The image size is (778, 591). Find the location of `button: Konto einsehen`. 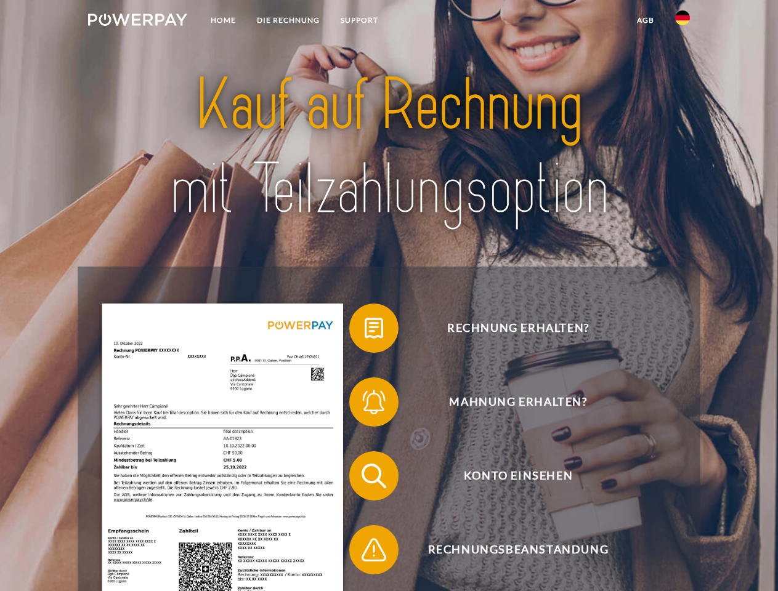

button: Konto einsehen is located at coordinates (509, 476).